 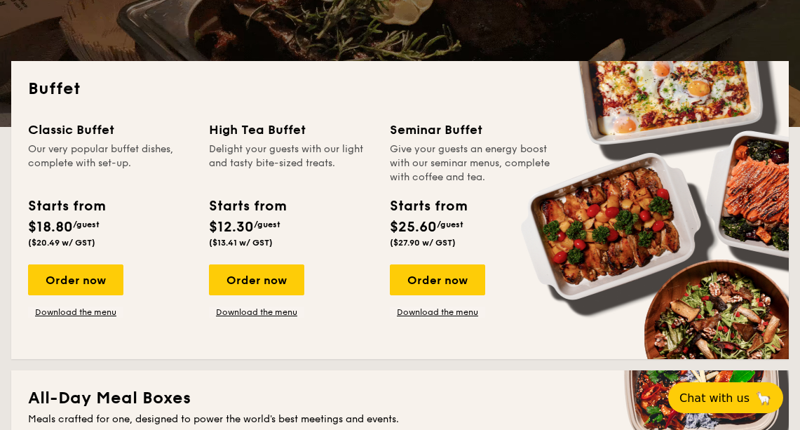 What do you see at coordinates (291, 130) in the screenshot?
I see `div: High Tea Buffet` at bounding box center [291, 130].